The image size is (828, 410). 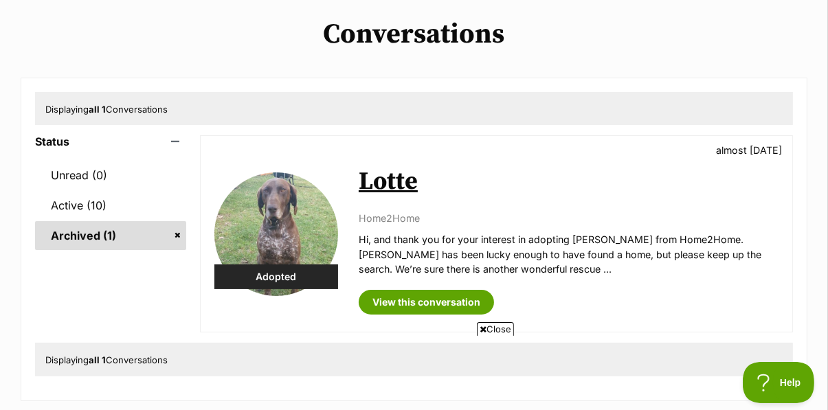 I want to click on div: Adopted, so click(x=276, y=277).